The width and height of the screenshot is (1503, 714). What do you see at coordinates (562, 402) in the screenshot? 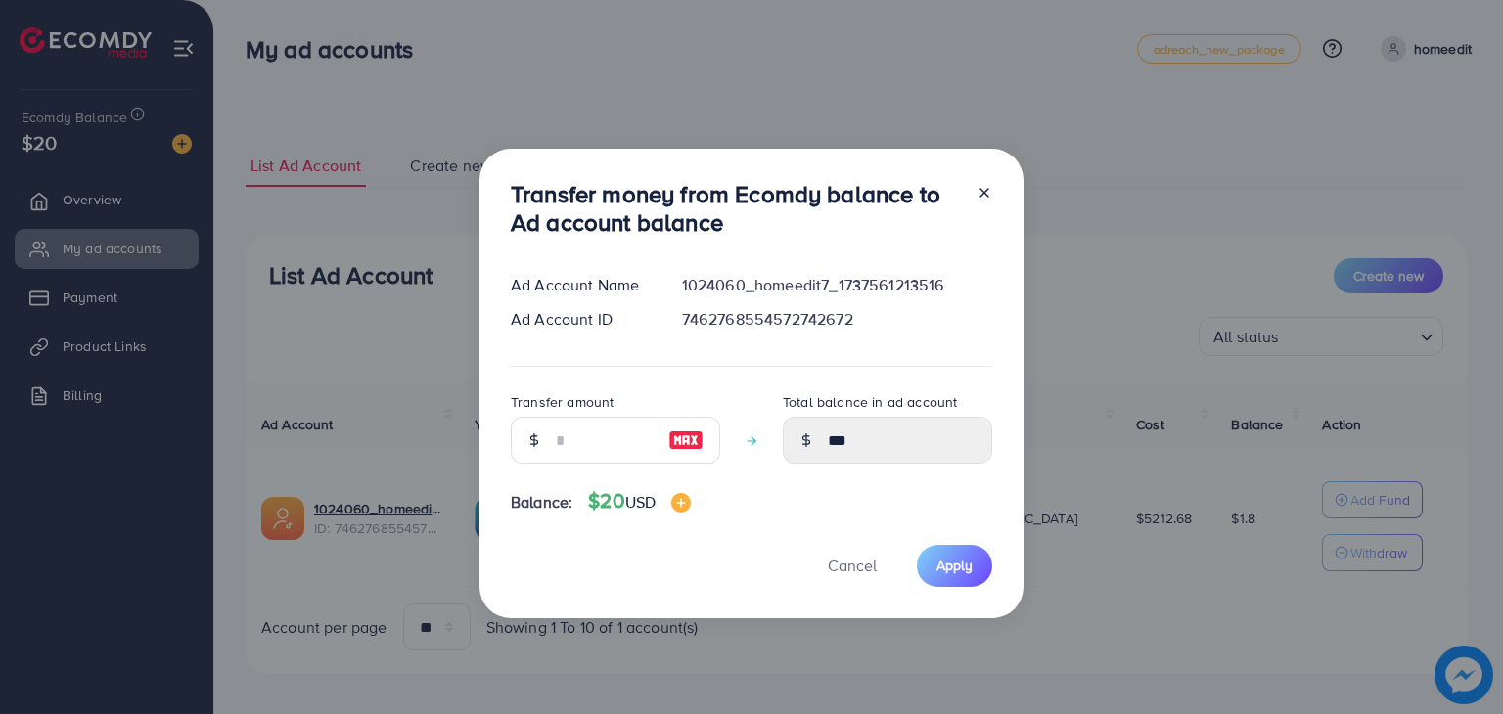
I see `label: Transfer amount` at bounding box center [562, 402].